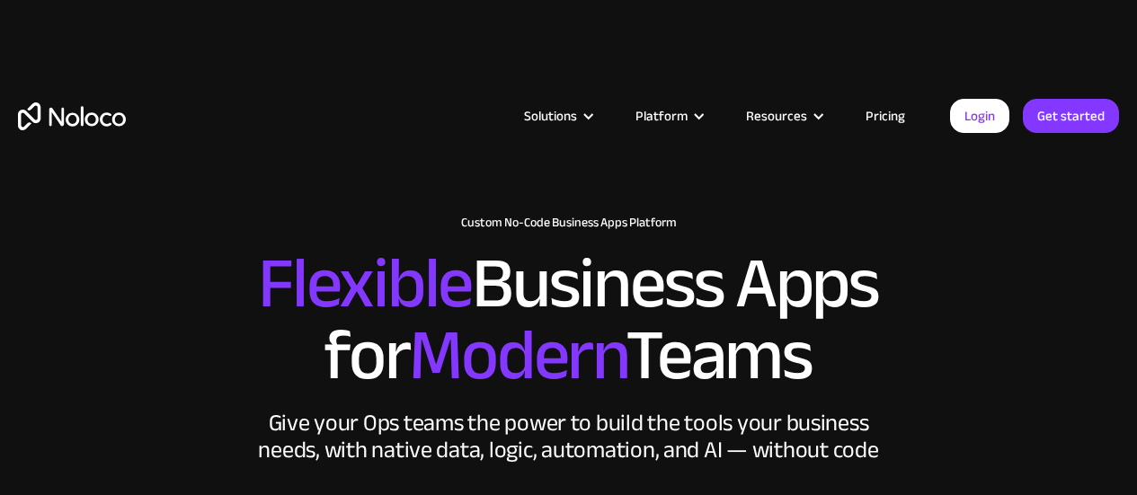  What do you see at coordinates (72, 116) in the screenshot?
I see `a: home` at bounding box center [72, 116].